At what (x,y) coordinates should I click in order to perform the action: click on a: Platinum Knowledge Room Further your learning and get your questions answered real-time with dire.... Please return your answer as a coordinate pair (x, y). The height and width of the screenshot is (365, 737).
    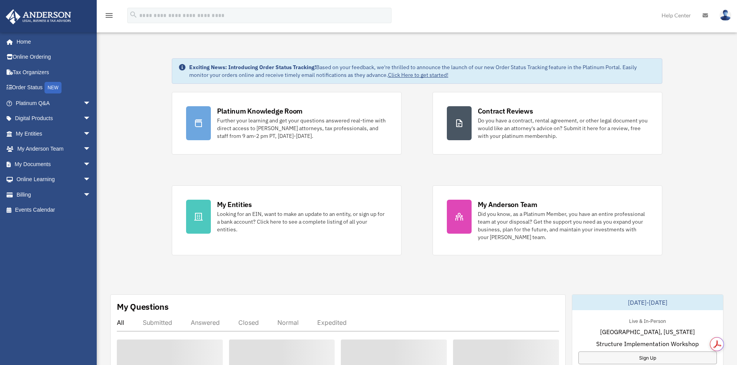
    Looking at the image, I should click on (287, 123).